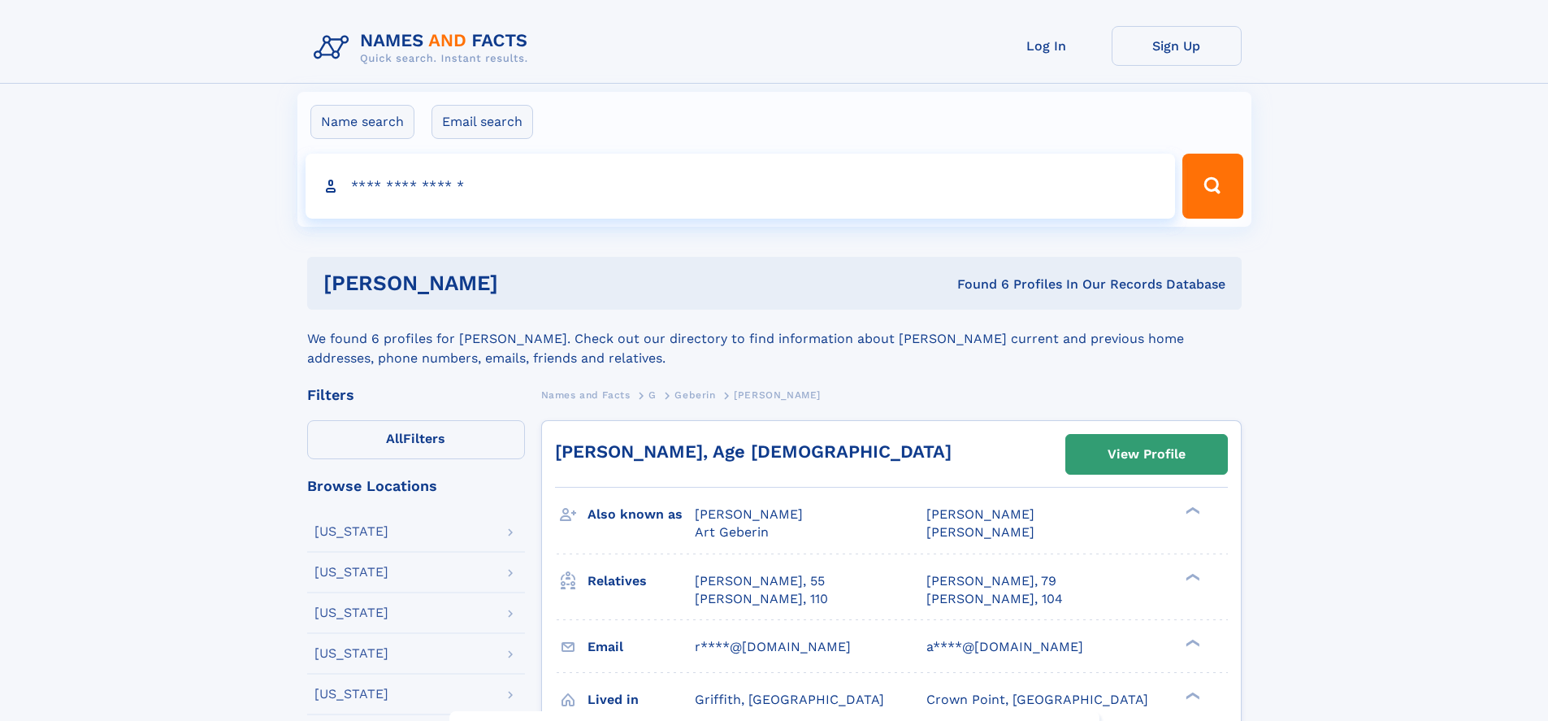  What do you see at coordinates (695, 395) in the screenshot?
I see `span: Geberin` at bounding box center [695, 395].